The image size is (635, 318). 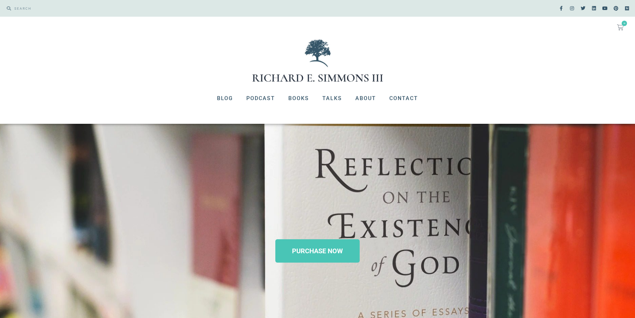 What do you see at coordinates (332, 98) in the screenshot?
I see `a: Talks` at bounding box center [332, 98].